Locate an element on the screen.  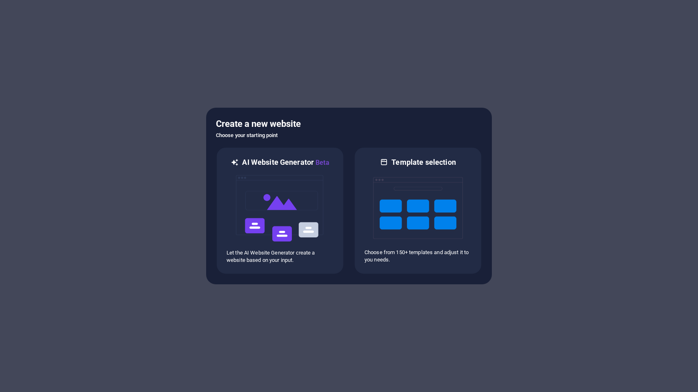
div: AI Website GeneratorBetaaiLet the AI Website Generator create a website based on your input. is located at coordinates (280, 210).